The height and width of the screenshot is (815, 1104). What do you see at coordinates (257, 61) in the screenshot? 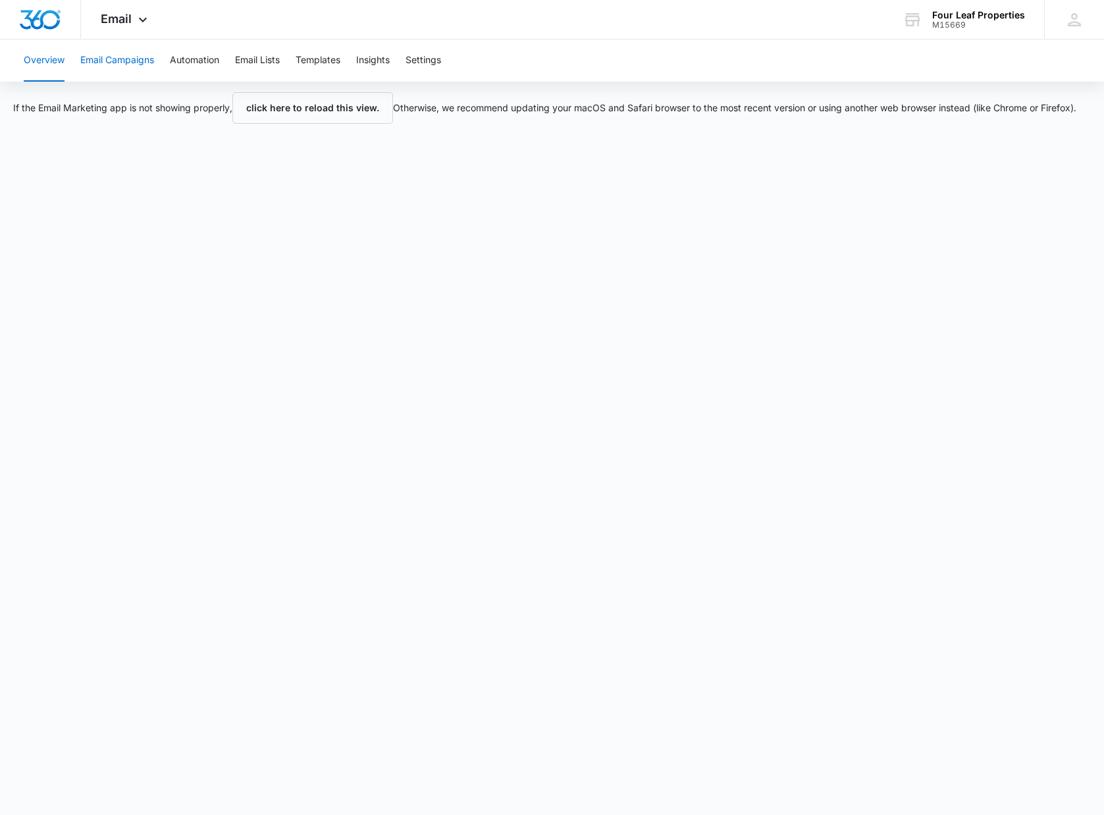
I see `button: Email Lists` at bounding box center [257, 61].